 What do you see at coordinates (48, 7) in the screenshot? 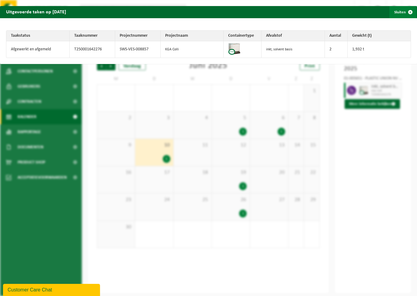
I see `div: Customer Care Chat` at bounding box center [48, 7].